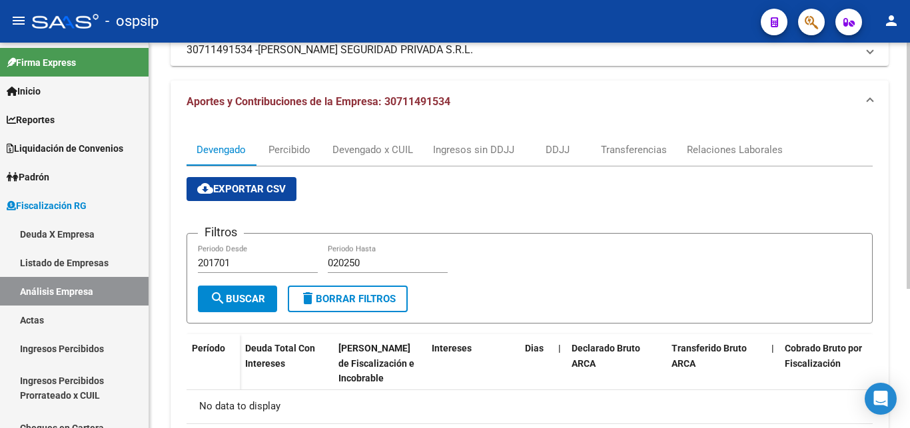  What do you see at coordinates (289, 150) in the screenshot?
I see `div: Percibido` at bounding box center [289, 150].